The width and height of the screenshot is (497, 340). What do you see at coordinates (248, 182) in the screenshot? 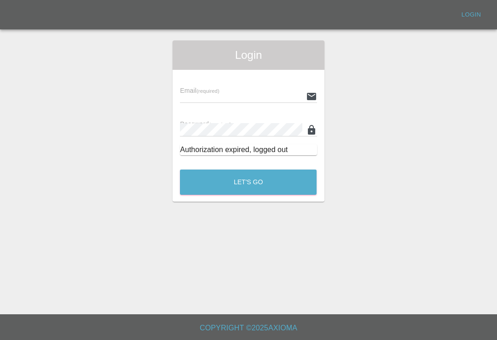
I see `button: Let's Go` at bounding box center [248, 182].